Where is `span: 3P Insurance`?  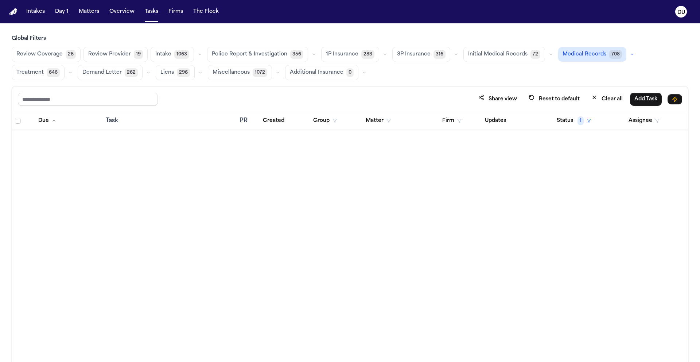
span: 3P Insurance is located at coordinates (414, 54).